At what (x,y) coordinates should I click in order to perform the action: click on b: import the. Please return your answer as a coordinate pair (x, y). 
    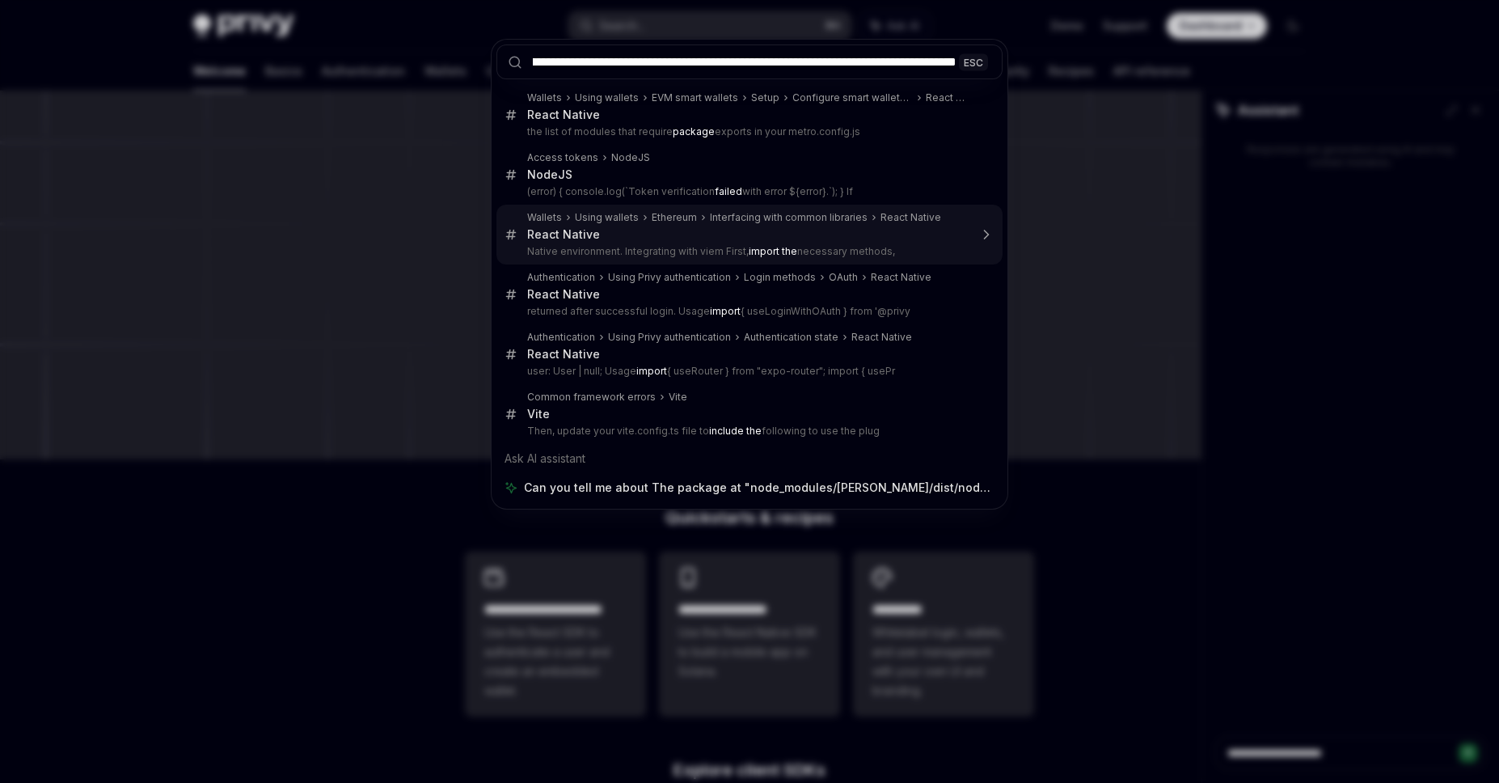
    Looking at the image, I should click on (773, 251).